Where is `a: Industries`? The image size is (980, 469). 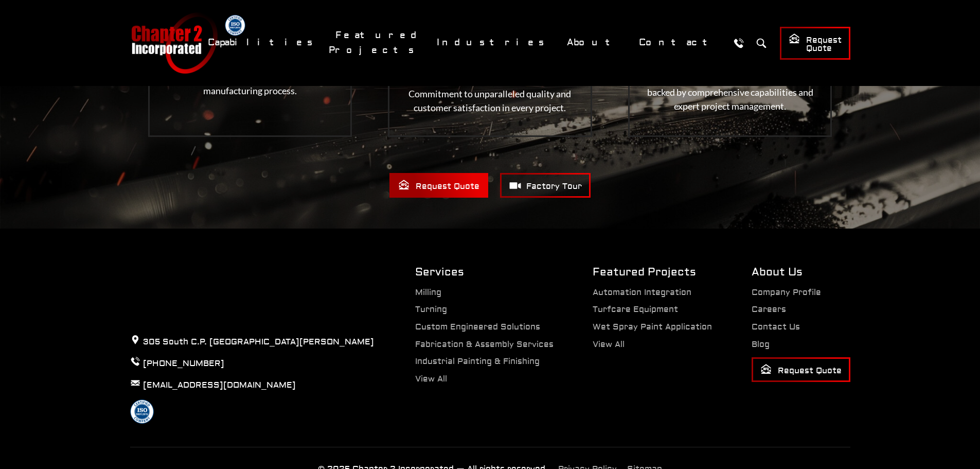
a: Industries is located at coordinates (492, 42).